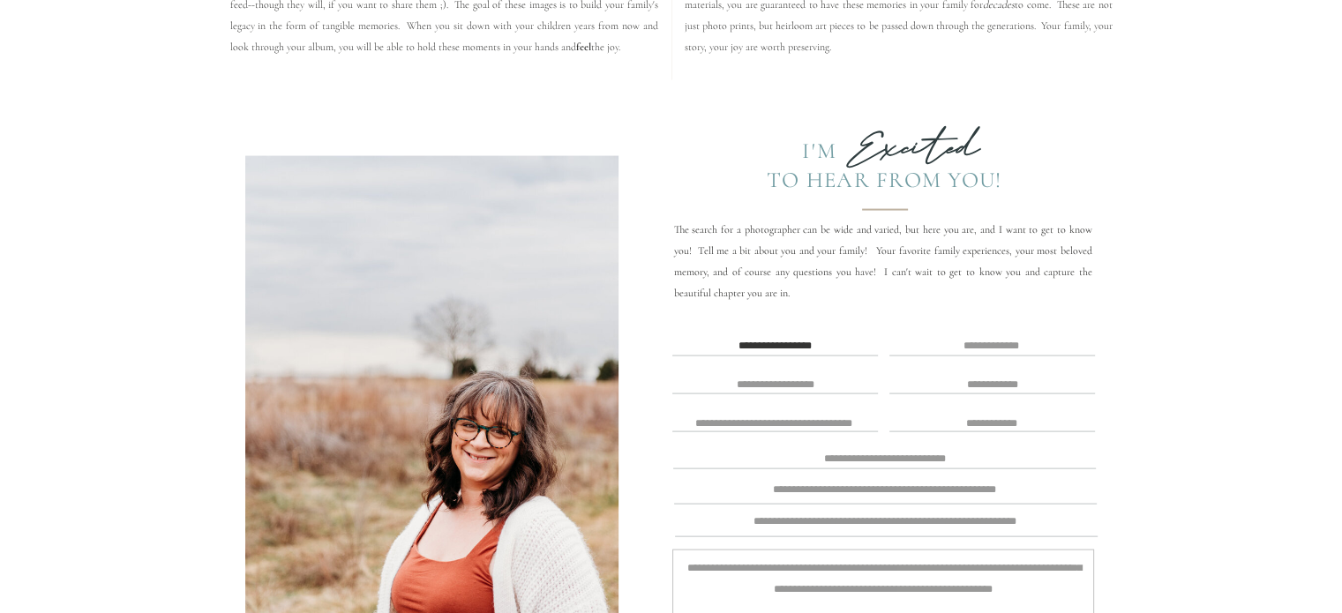 This screenshot has height=613, width=1342. What do you see at coordinates (913, 147) in the screenshot?
I see `b: Excited` at bounding box center [913, 147].